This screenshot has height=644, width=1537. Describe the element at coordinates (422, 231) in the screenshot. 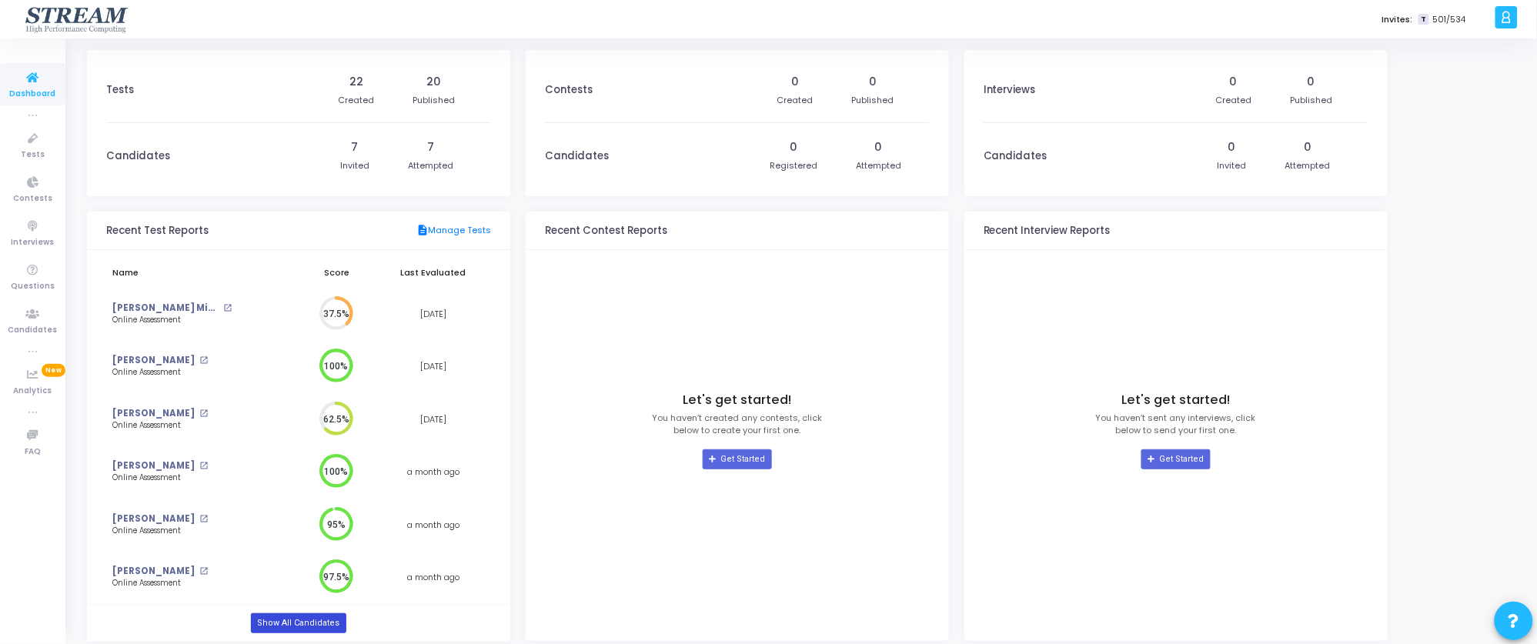

I see `mat-icon: description` at that location.